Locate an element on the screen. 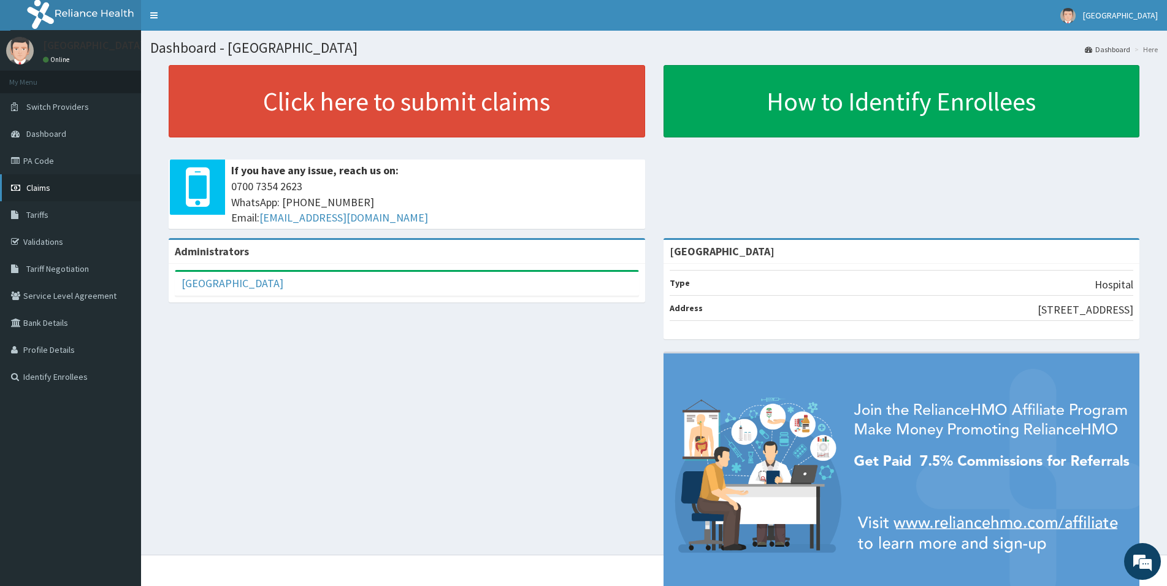 Image resolution: width=1167 pixels, height=586 pixels. span: Claims is located at coordinates (38, 188).